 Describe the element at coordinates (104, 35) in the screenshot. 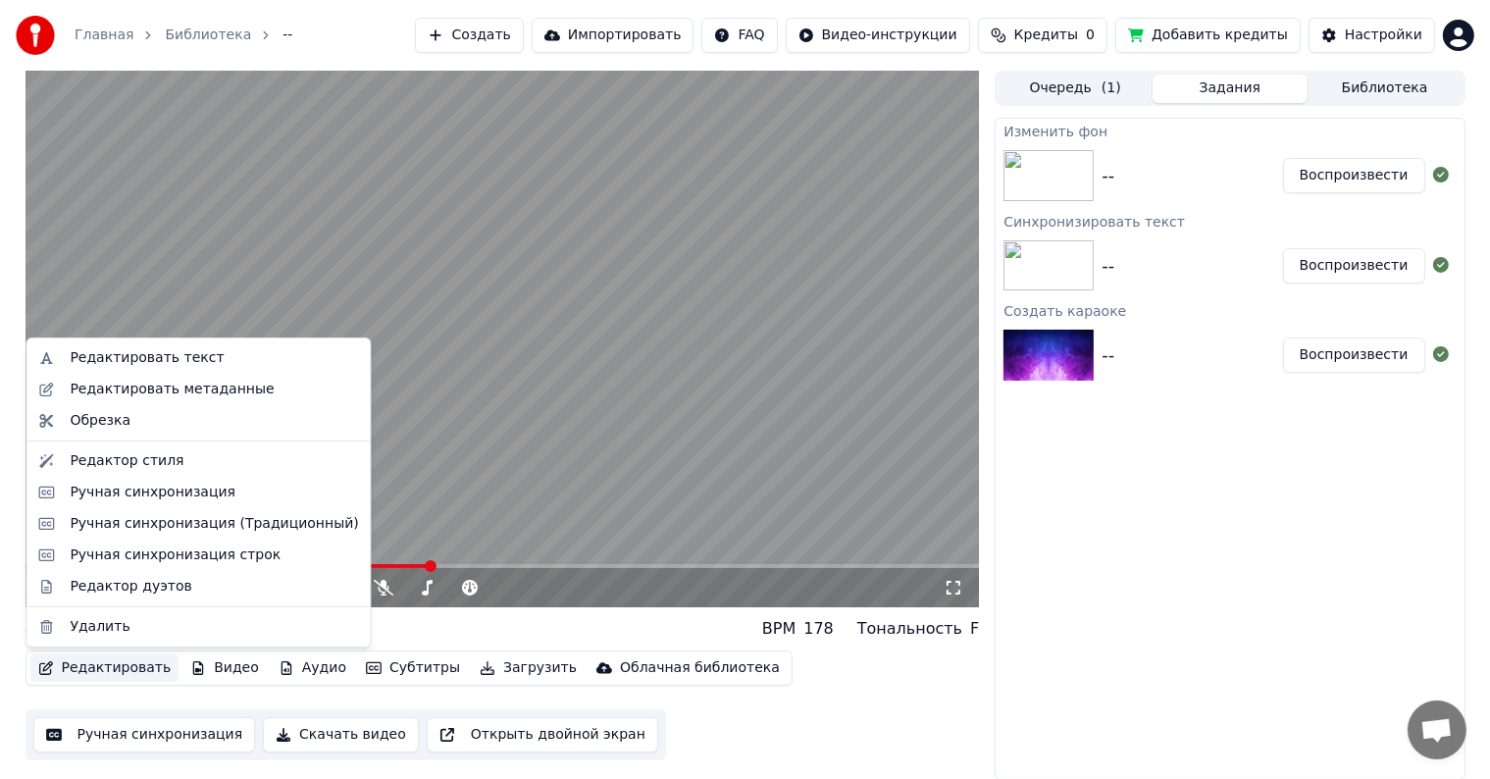

I see `a: Главная` at that location.